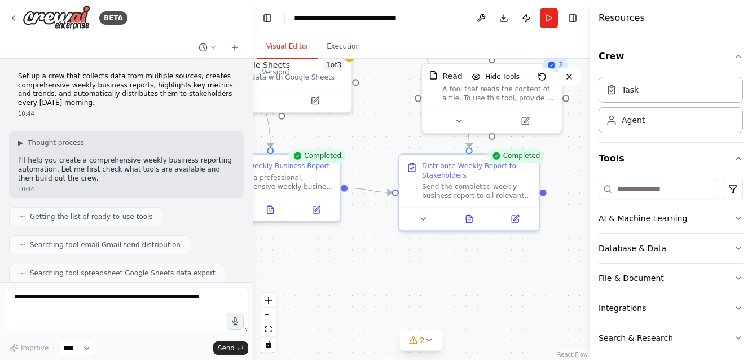 The height and width of the screenshot is (360, 752). Describe the element at coordinates (207, 47) in the screenshot. I see `button: Switch to previous chat` at that location.